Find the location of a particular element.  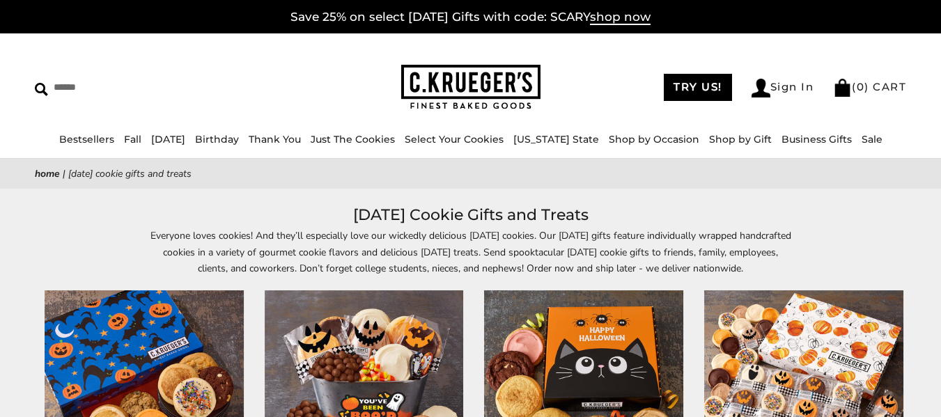

a: Sale is located at coordinates (872, 139).